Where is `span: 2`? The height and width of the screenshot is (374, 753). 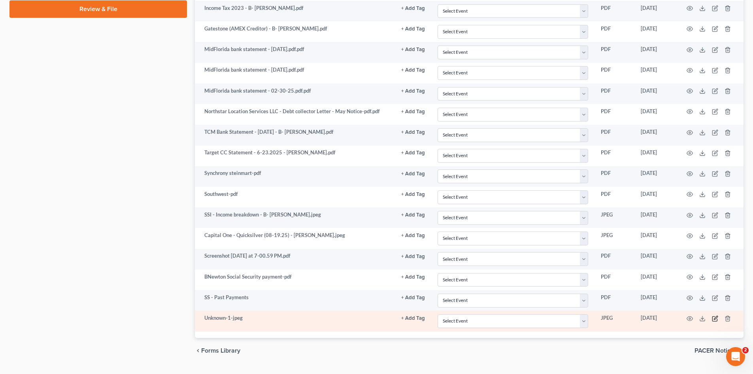
span: 2 is located at coordinates (745, 350).